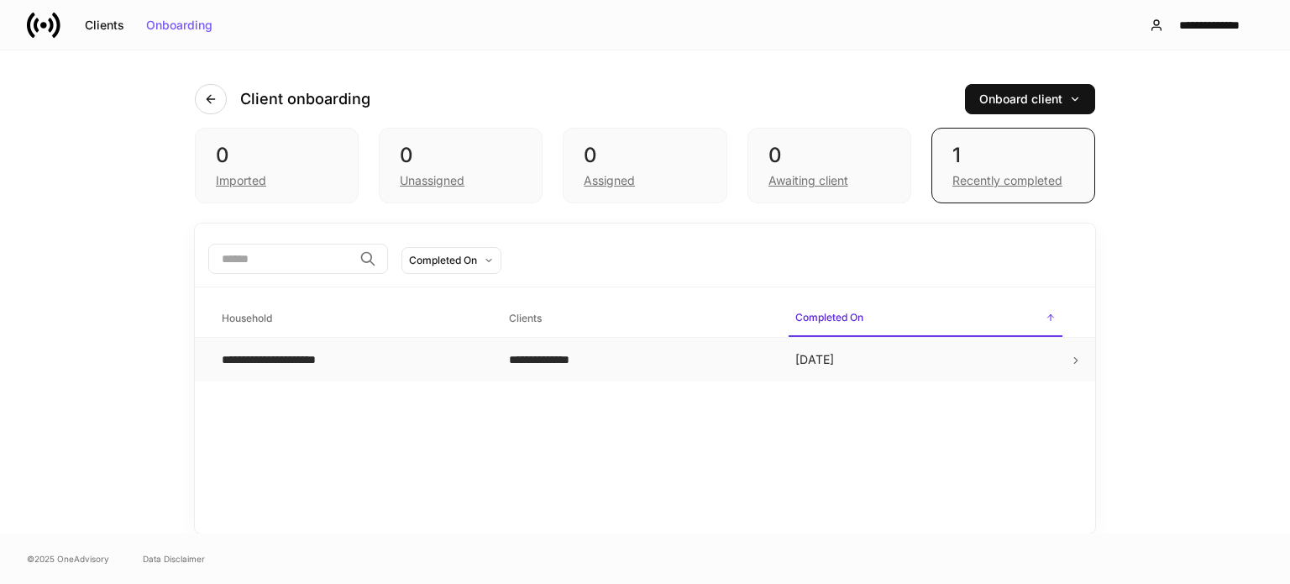 This screenshot has height=584, width=1290. I want to click on div: 0Assigned, so click(644, 165).